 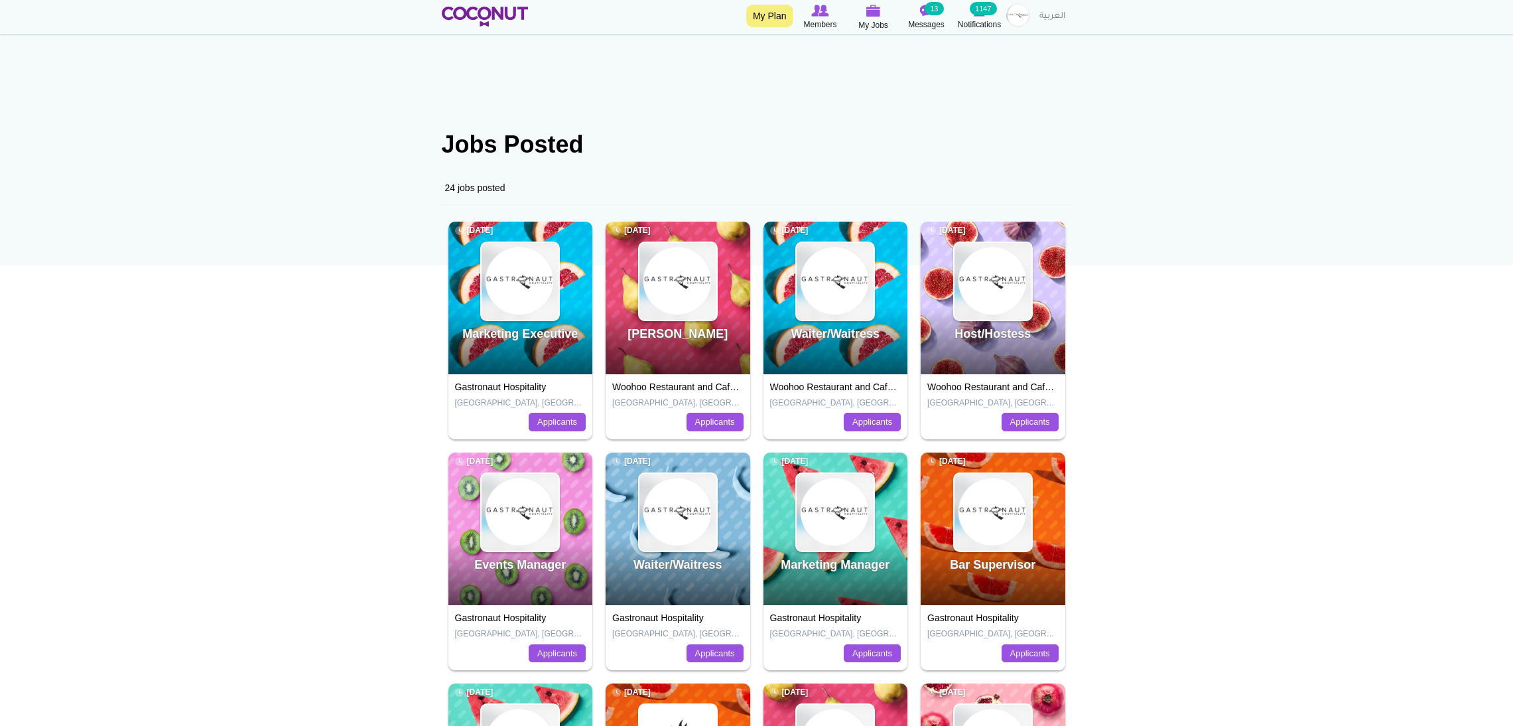 I want to click on span: Notifications, so click(x=979, y=25).